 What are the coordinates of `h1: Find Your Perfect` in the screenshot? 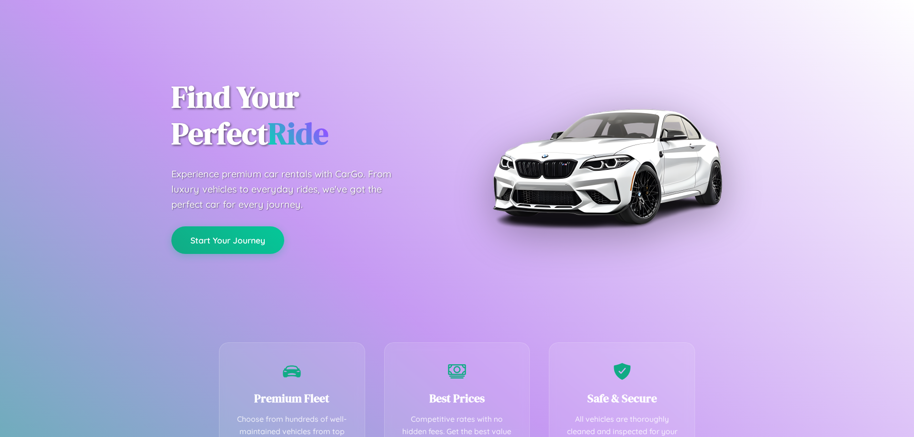 It's located at (307, 116).